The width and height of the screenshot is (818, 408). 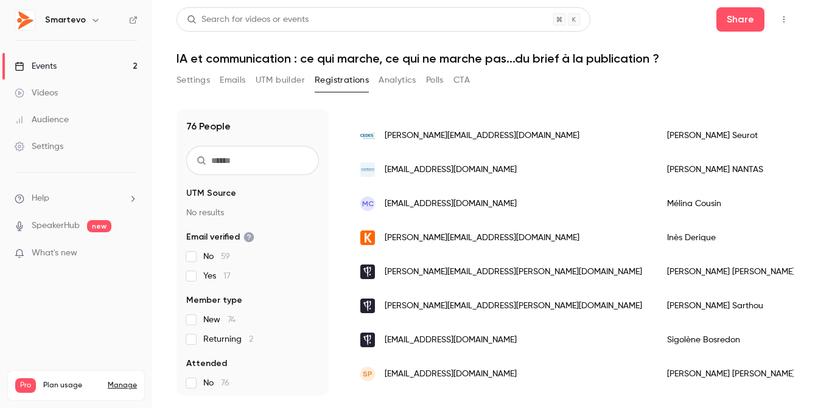 What do you see at coordinates (72, 386) in the screenshot?
I see `span: Plan usage` at bounding box center [72, 386].